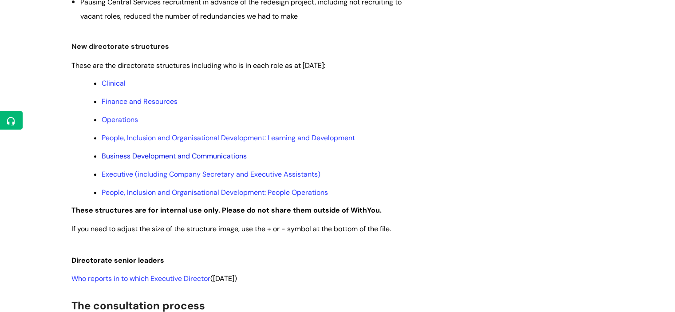 This screenshot has width=675, height=312. I want to click on a: Executive (including Company Secretary and Executive Assistants), so click(211, 174).